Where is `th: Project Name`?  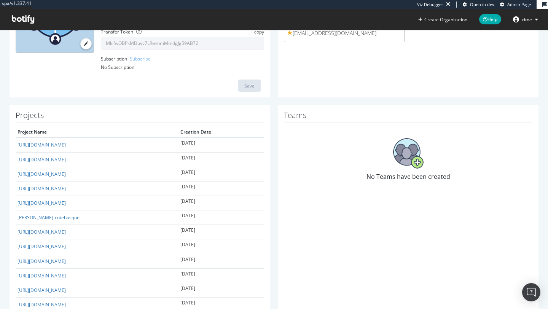 th: Project Name is located at coordinates (97, 132).